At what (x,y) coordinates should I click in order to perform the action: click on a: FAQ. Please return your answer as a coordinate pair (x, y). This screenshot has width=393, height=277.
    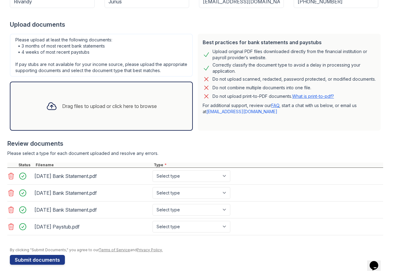
    Looking at the image, I should click on (275, 105).